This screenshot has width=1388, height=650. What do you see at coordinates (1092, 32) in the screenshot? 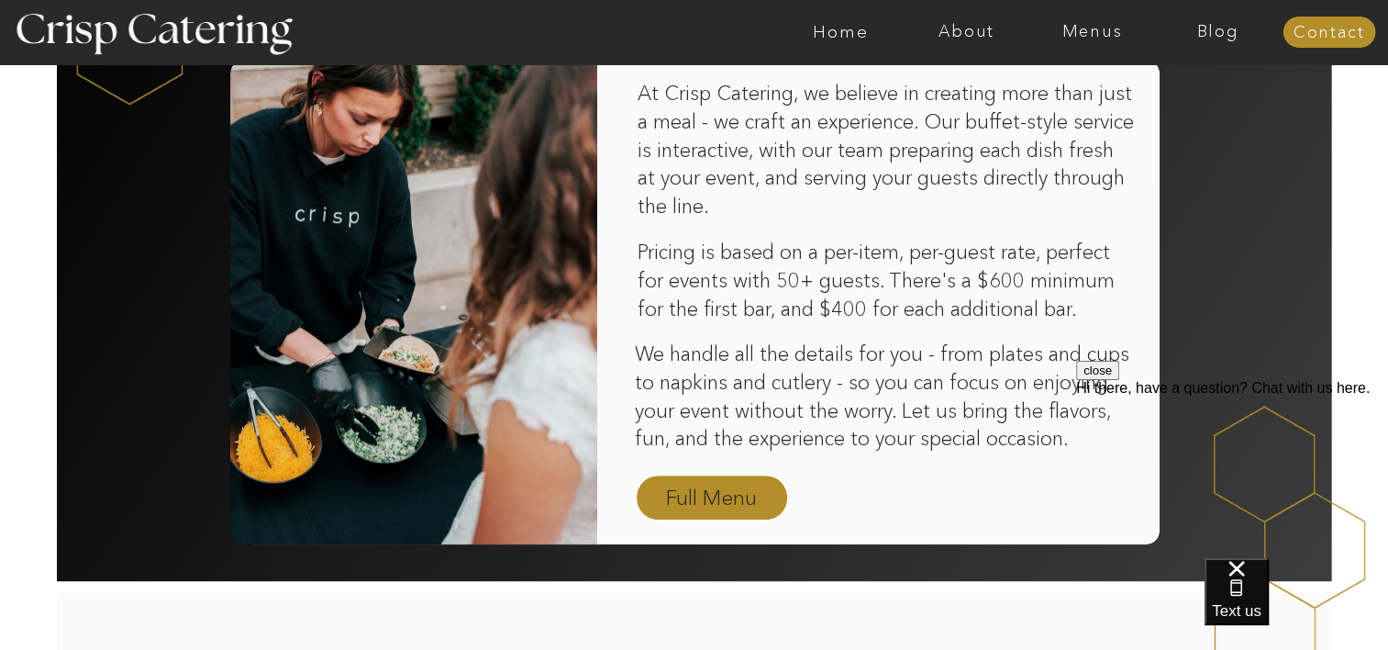
I see `nav: Menus` at bounding box center [1092, 32].